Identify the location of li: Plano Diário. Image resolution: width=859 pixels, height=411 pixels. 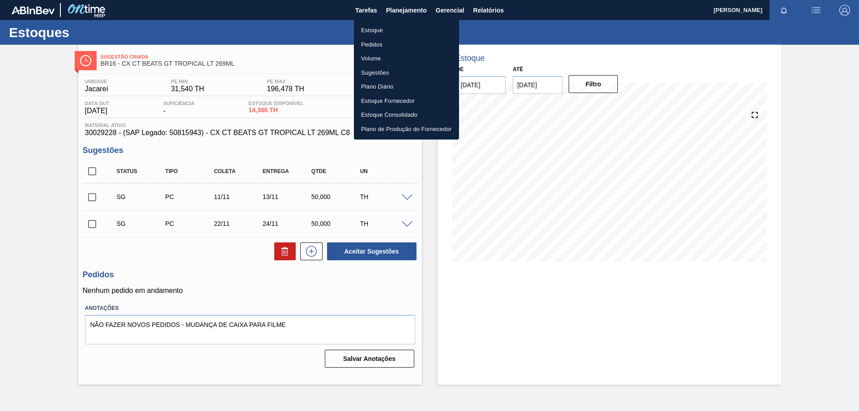
(406, 87).